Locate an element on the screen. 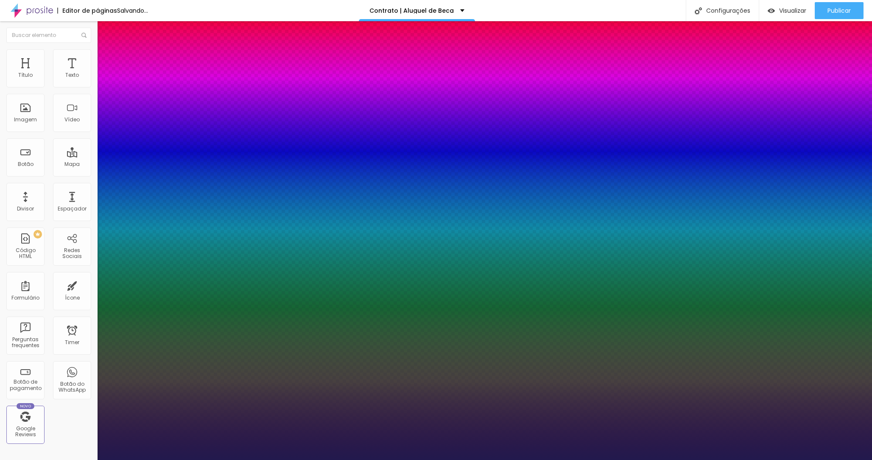 The image size is (872, 460). div: Botão is located at coordinates (25, 164).